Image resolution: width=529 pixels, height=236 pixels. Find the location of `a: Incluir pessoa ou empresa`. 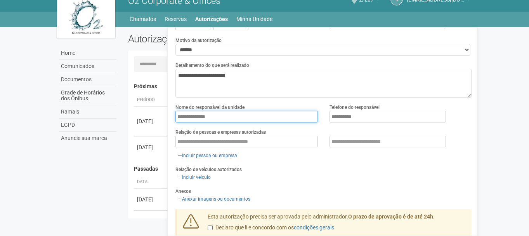

a: Incluir pessoa ou empresa is located at coordinates (207, 155).